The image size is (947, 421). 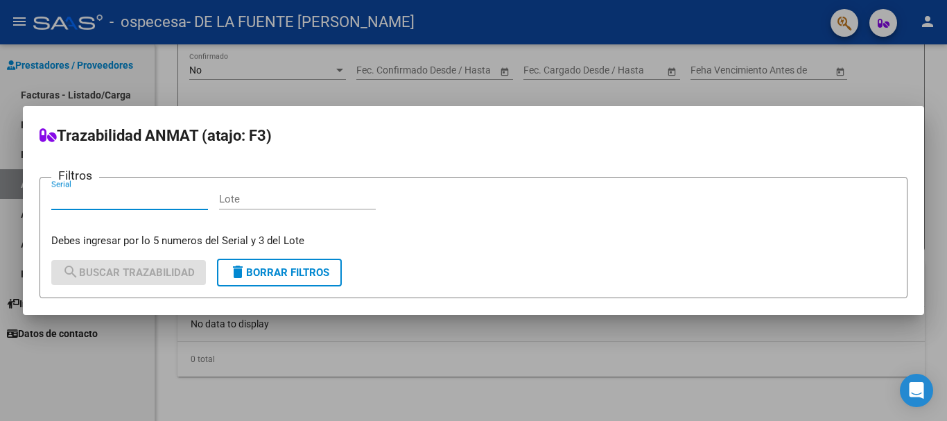 I want to click on button: Buscar Trazabilidad, so click(x=128, y=272).